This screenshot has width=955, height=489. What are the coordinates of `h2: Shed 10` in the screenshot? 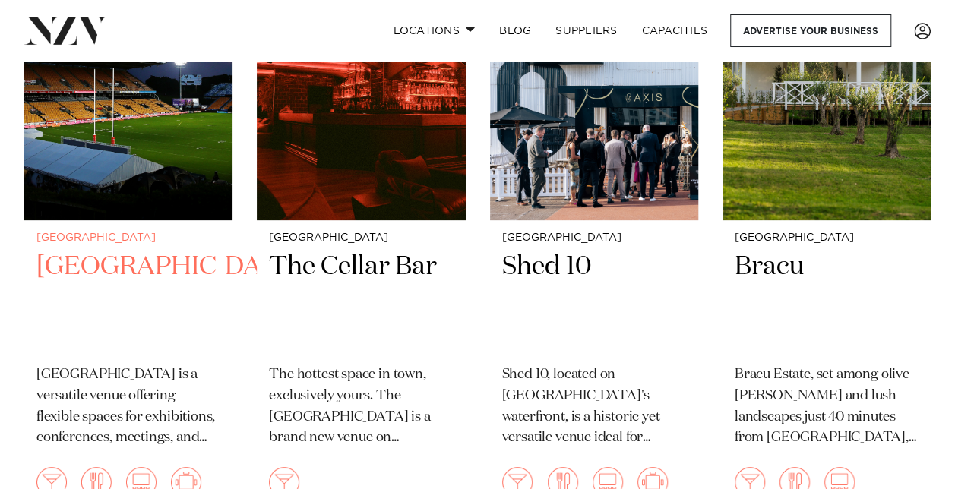 It's located at (594, 301).